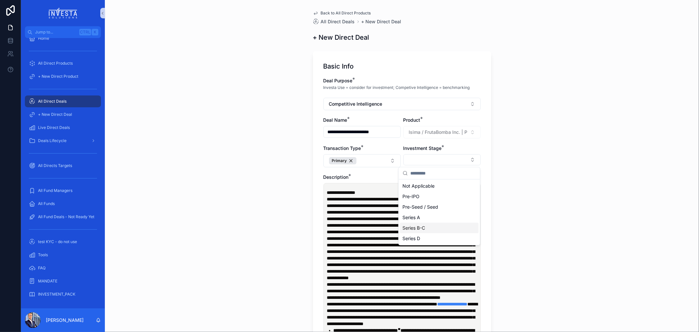  What do you see at coordinates (57, 294) in the screenshot?
I see `span: INVESTMENT_PACK` at bounding box center [57, 294].